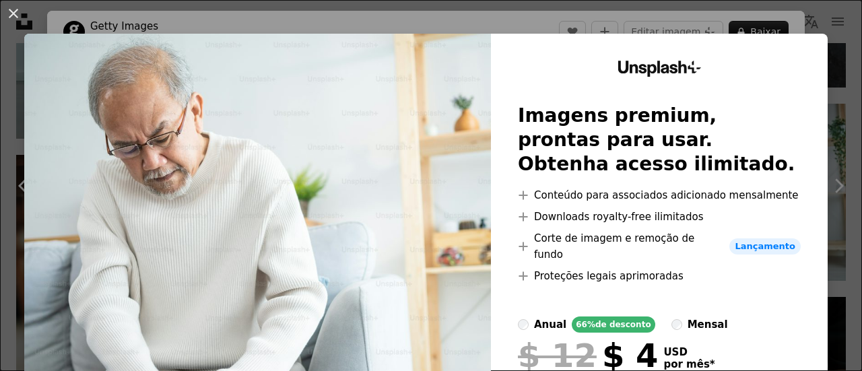 This screenshot has height=371, width=862. I want to click on li: Conteúdo para associados adicionado mensalmente, so click(660, 195).